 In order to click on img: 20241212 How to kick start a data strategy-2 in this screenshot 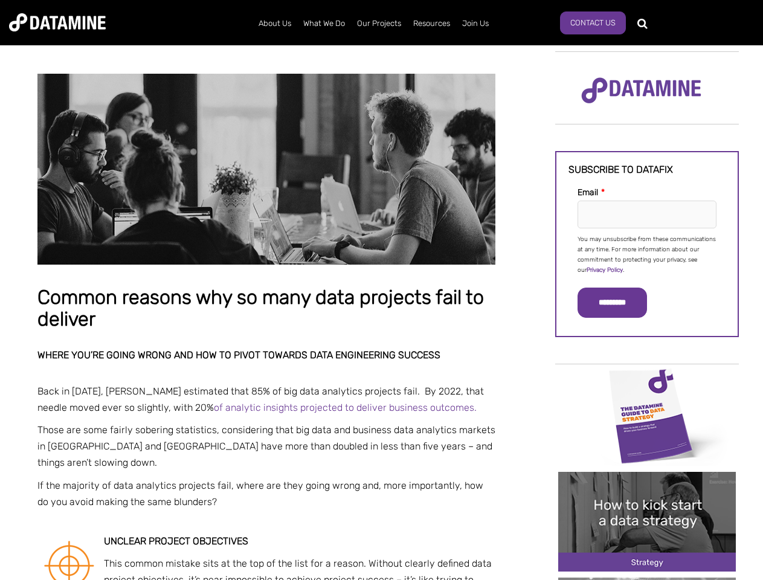, I will do `click(647, 521)`.